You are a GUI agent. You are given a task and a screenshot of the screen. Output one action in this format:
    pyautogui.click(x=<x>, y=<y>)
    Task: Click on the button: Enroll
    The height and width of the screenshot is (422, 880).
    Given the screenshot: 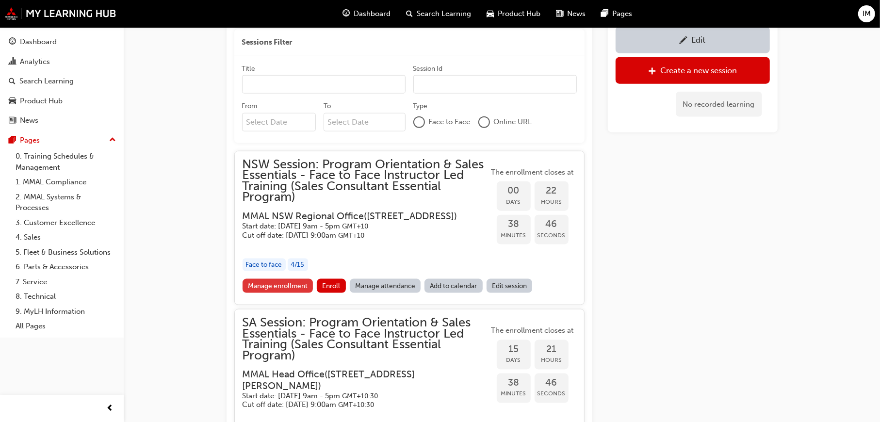 What is the action you would take?
    pyautogui.click(x=331, y=286)
    